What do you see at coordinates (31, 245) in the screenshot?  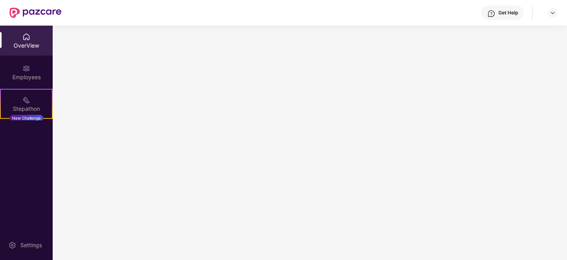 I see `div: Settings` at bounding box center [31, 245].